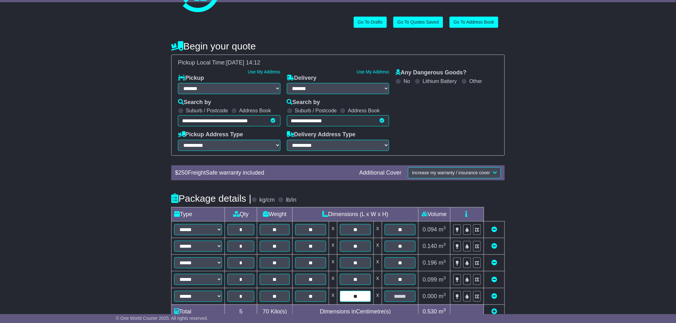  Describe the element at coordinates (291, 200) in the screenshot. I see `label: lb/in` at that location.